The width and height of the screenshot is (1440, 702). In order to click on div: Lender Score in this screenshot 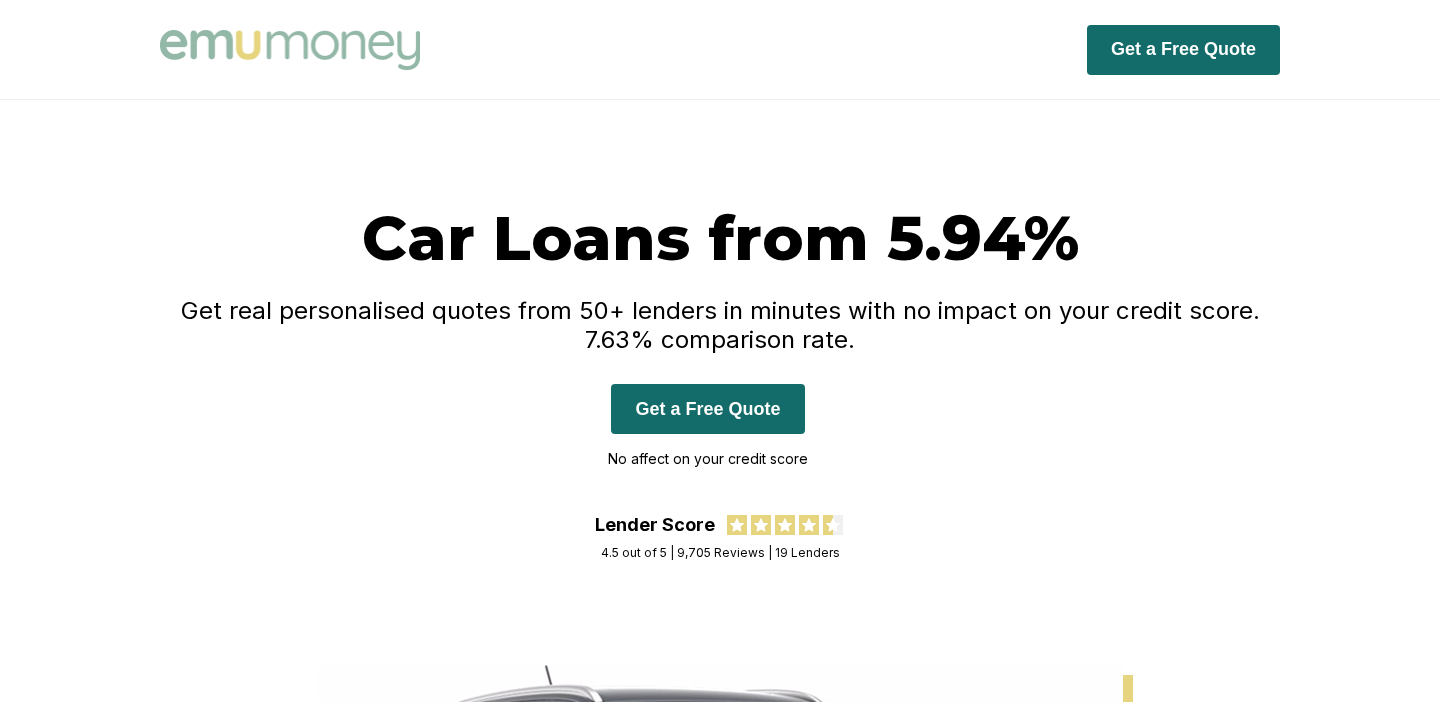, I will do `click(655, 524)`.